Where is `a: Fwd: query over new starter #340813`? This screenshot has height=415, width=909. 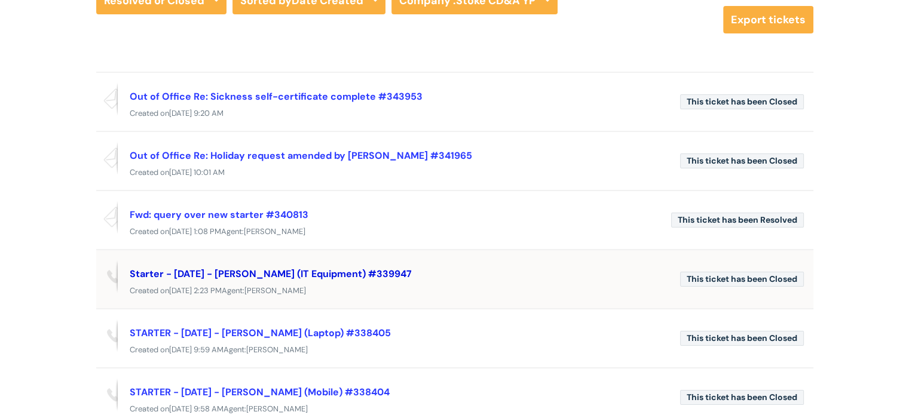 a: Fwd: query over new starter #340813 is located at coordinates (219, 214).